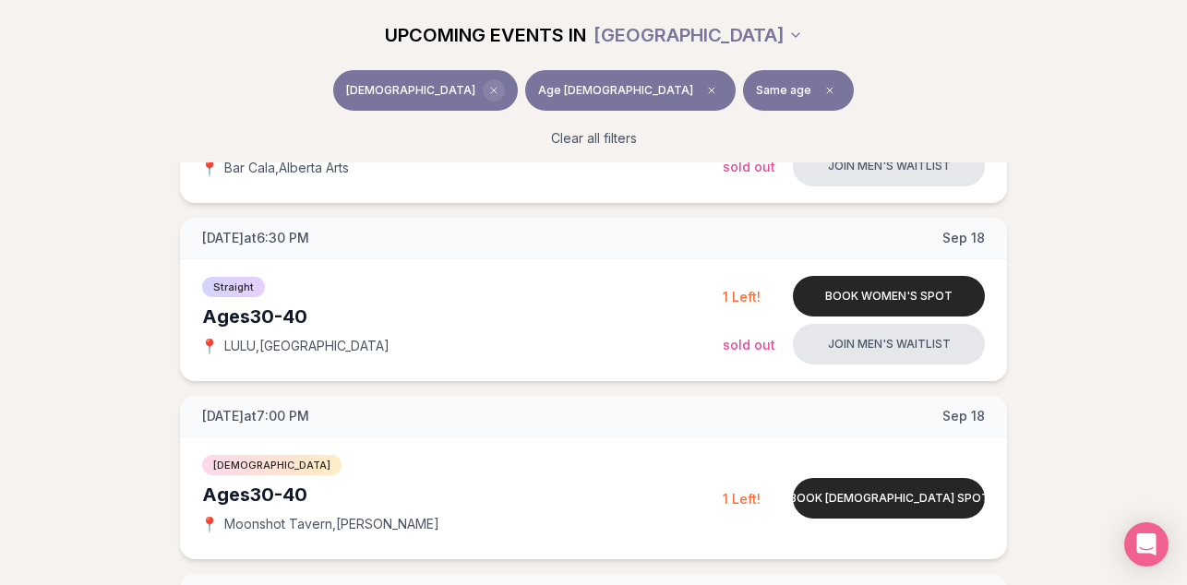 The width and height of the screenshot is (1187, 585). What do you see at coordinates (286, 168) in the screenshot?
I see `span: Bar Cala , Alberta Arts` at bounding box center [286, 168].